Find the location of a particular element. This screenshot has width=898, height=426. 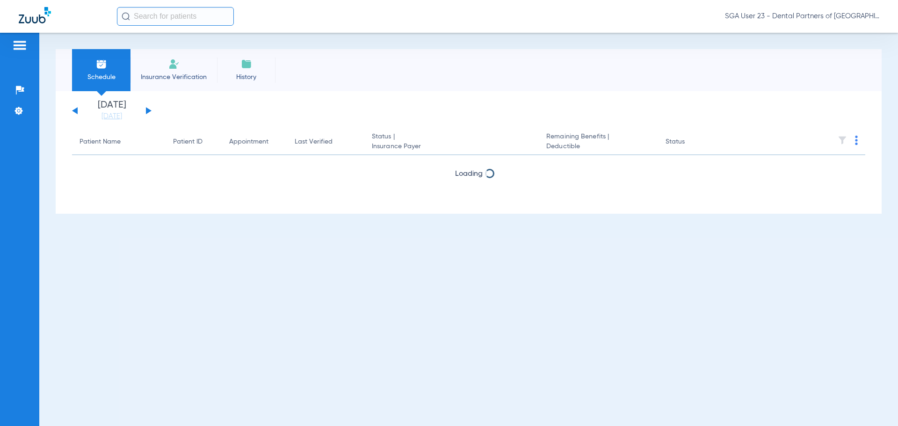

img: hamburger-icon is located at coordinates (20, 45).